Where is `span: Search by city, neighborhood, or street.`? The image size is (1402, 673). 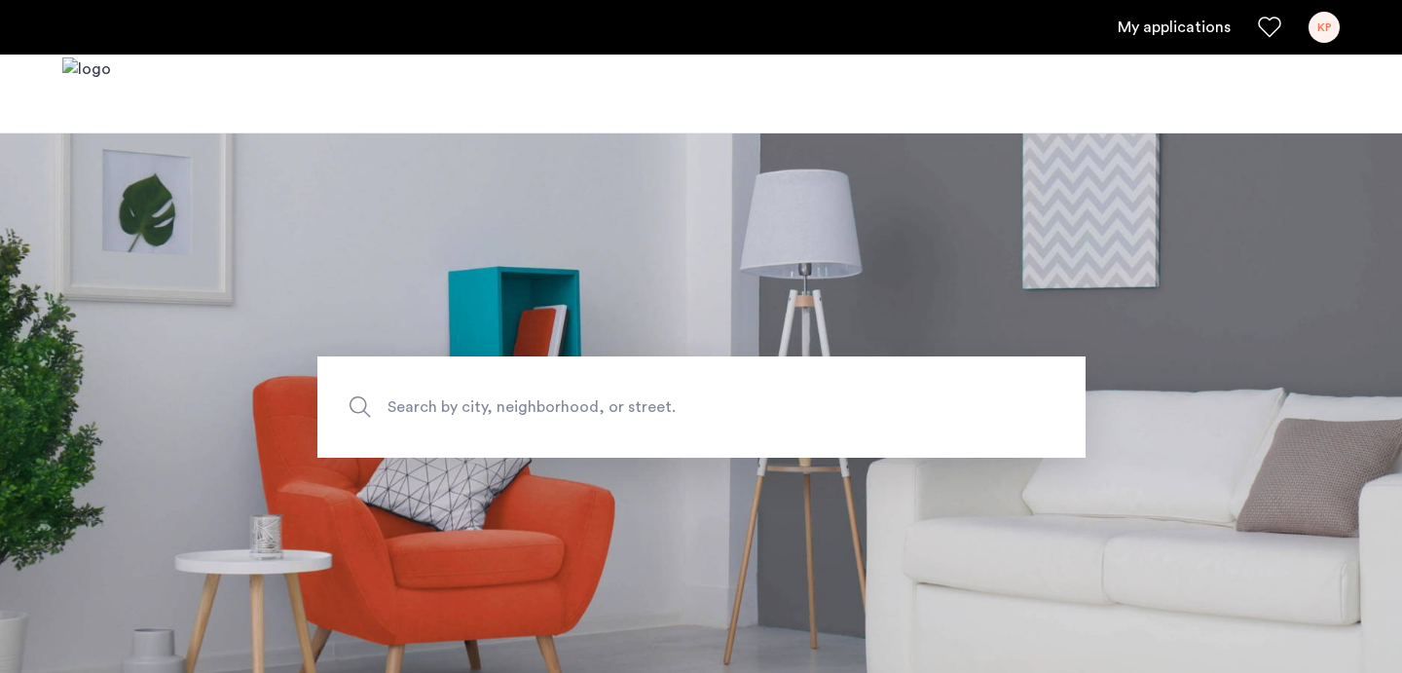
span: Search by city, neighborhood, or street. is located at coordinates (656, 406).